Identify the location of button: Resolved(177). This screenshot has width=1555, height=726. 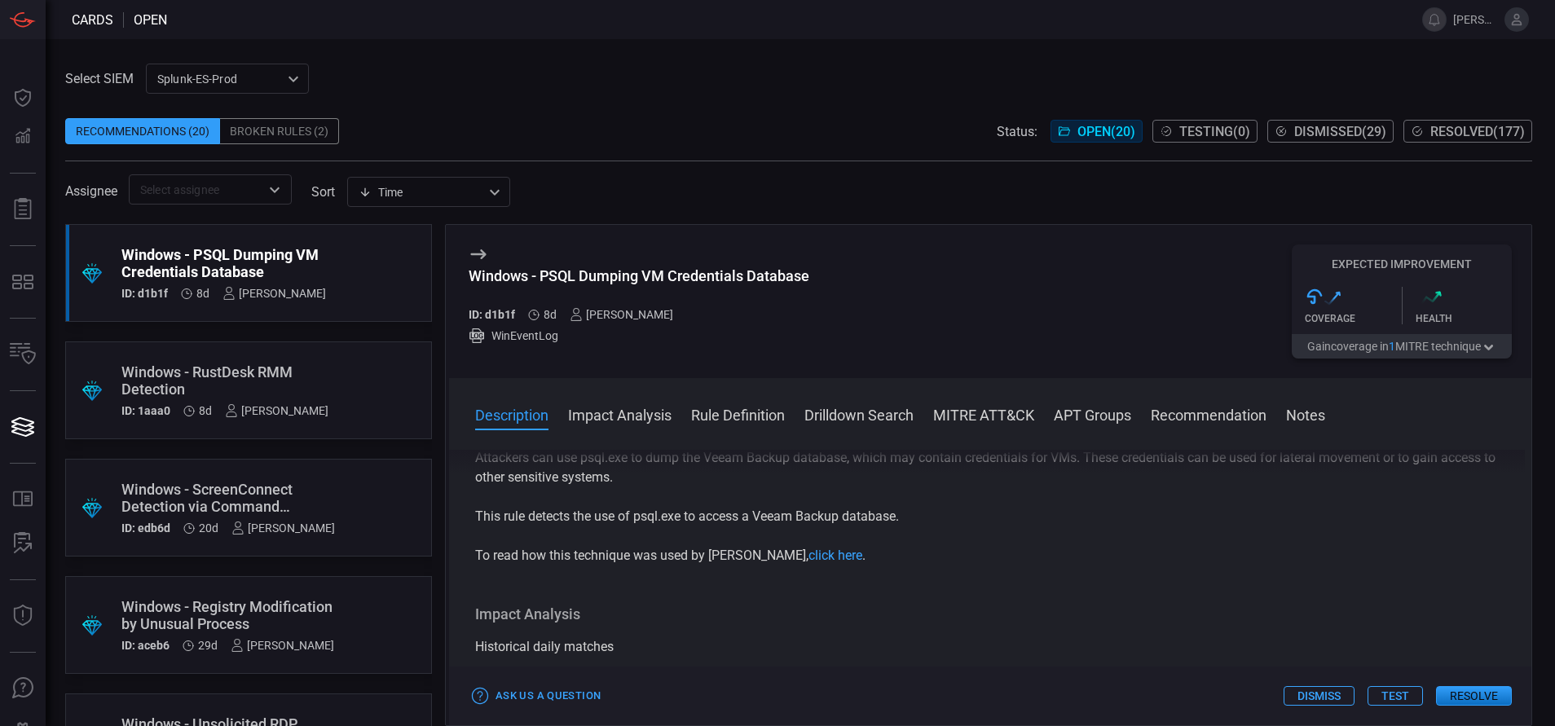
(1468, 131).